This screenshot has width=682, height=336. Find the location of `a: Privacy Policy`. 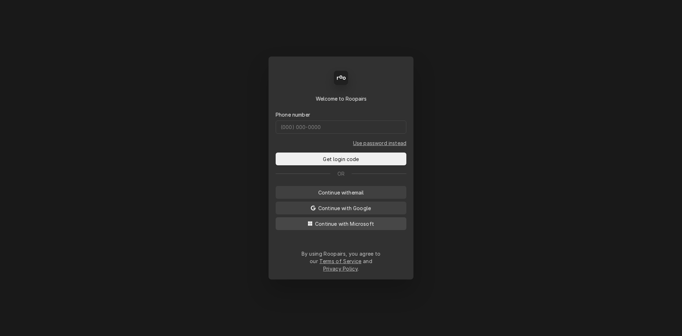

a: Privacy Policy is located at coordinates (340, 268).